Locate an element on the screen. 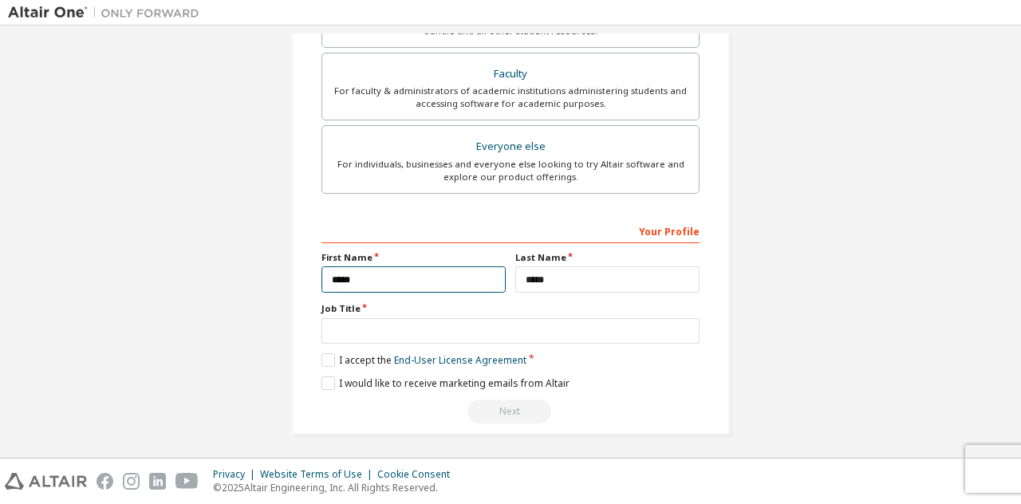  img: facebook.svg is located at coordinates (105, 481).